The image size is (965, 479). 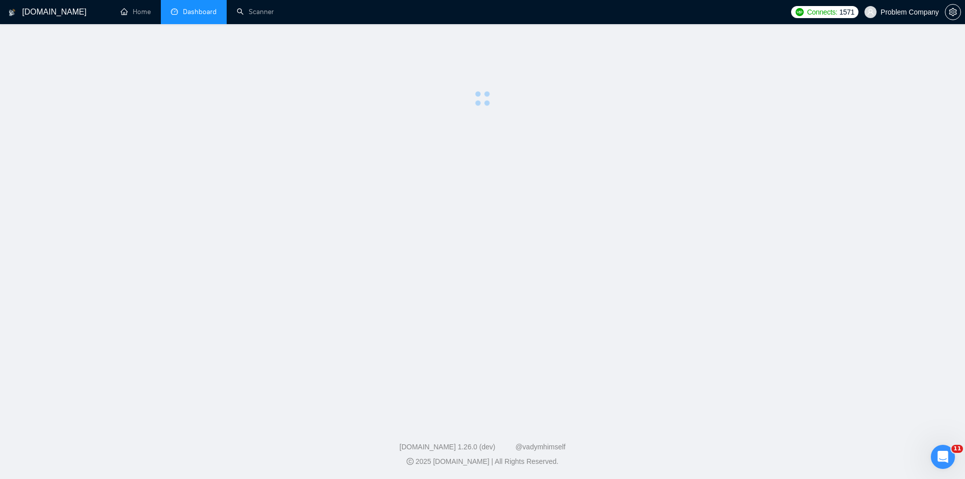 What do you see at coordinates (540, 447) in the screenshot?
I see `a: @vadymhimself` at bounding box center [540, 447].